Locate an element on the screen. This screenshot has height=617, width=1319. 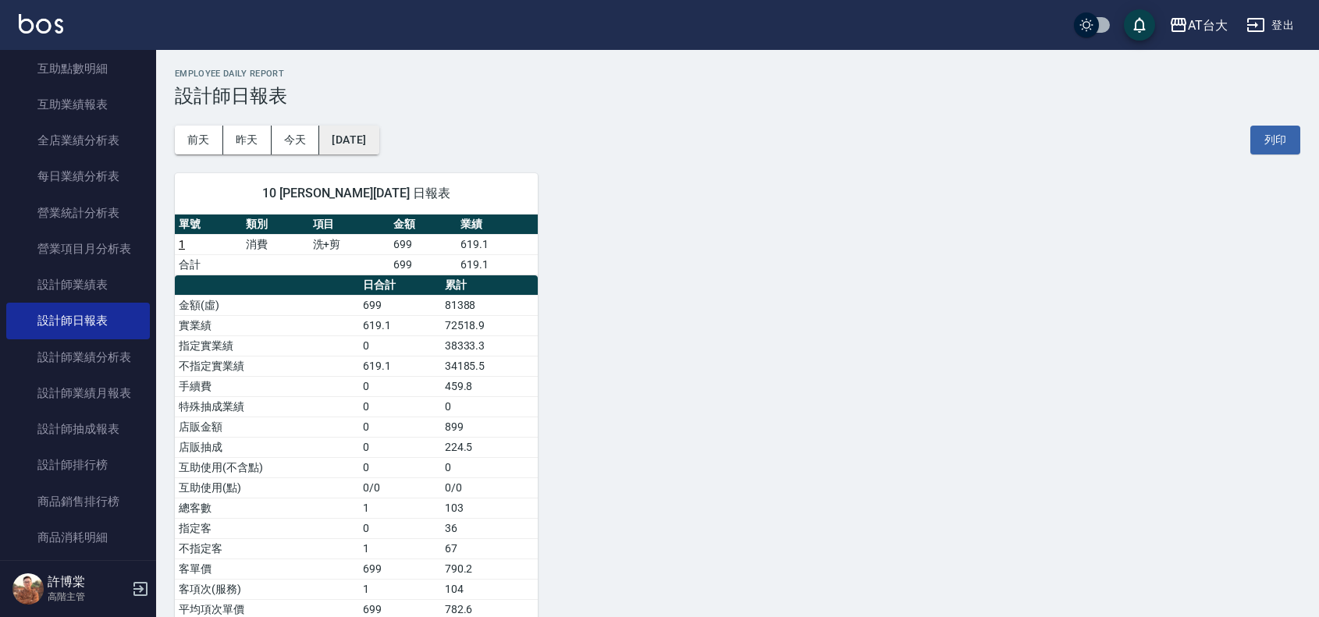
img: Person is located at coordinates (28, 589).